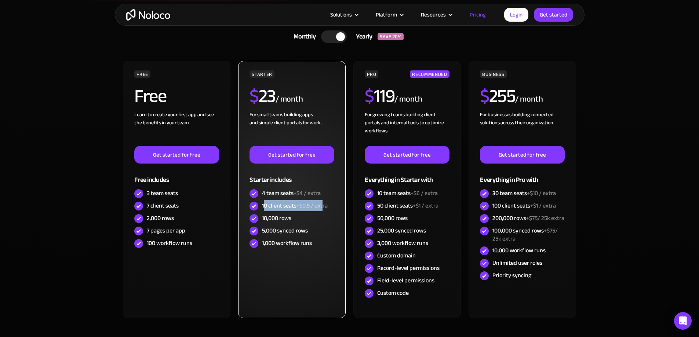 Image resolution: width=699 pixels, height=337 pixels. I want to click on div: For small teams building apps and simple client portals for work. ‍, so click(292, 128).